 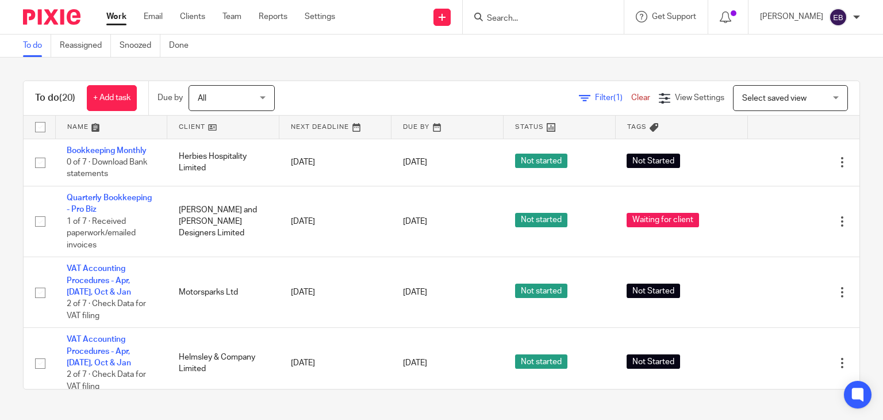 What do you see at coordinates (320, 17) in the screenshot?
I see `a: Settings` at bounding box center [320, 17].